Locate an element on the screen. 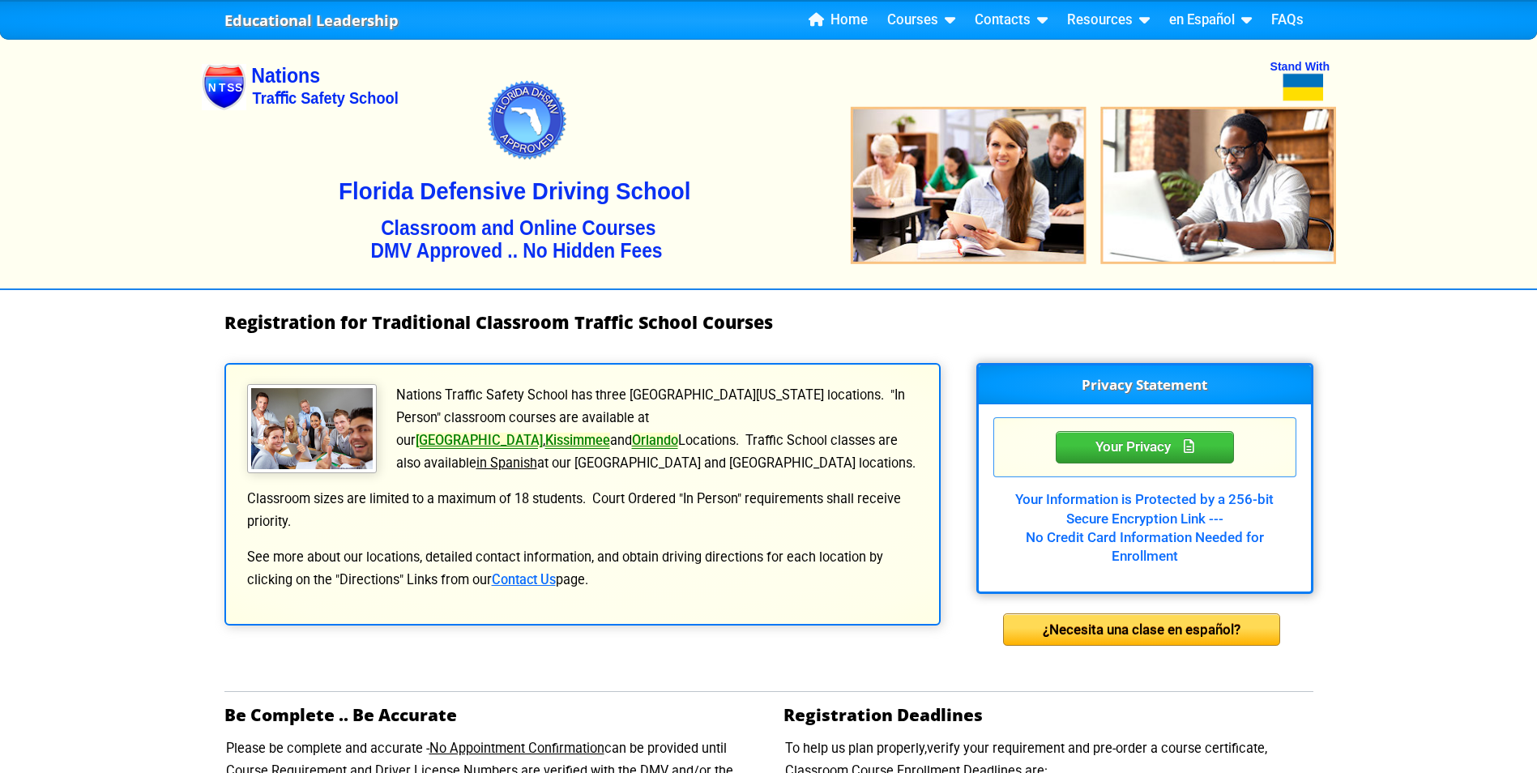  u: in Spanish is located at coordinates (506, 462).